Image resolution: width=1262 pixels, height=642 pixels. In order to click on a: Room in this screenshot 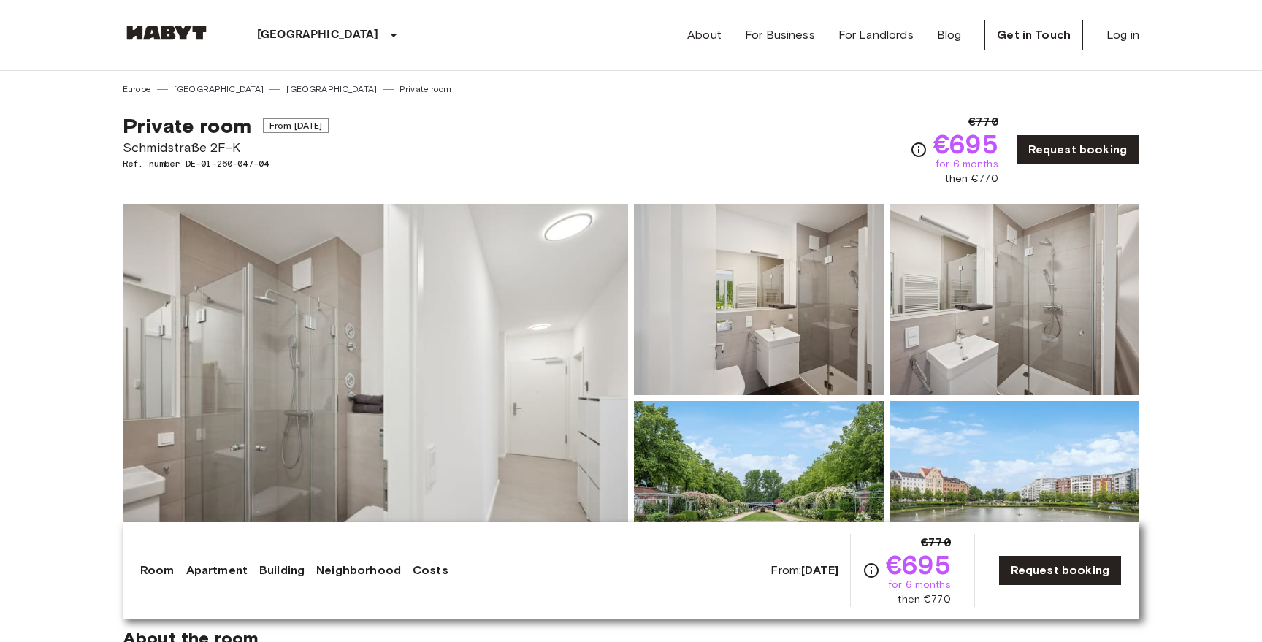, I will do `click(157, 570)`.